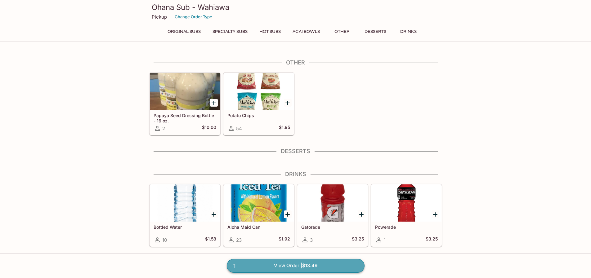  What do you see at coordinates (375, 32) in the screenshot?
I see `button: Desserts` at bounding box center [375, 32].